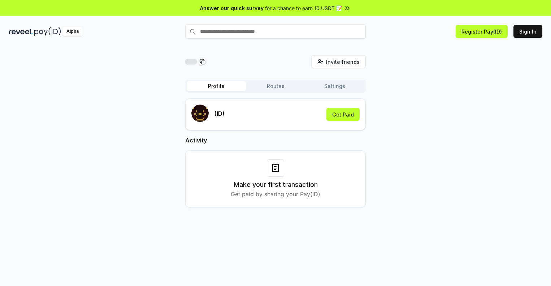 The height and width of the screenshot is (286, 551). I want to click on button: Get Paid, so click(343, 114).